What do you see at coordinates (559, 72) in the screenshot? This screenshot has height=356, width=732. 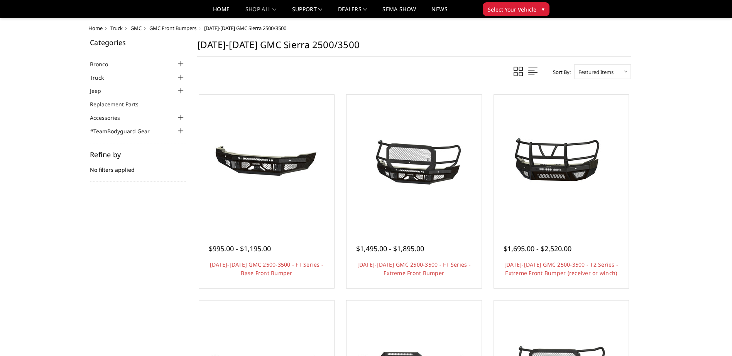 I see `label: Sort By:` at bounding box center [559, 72].